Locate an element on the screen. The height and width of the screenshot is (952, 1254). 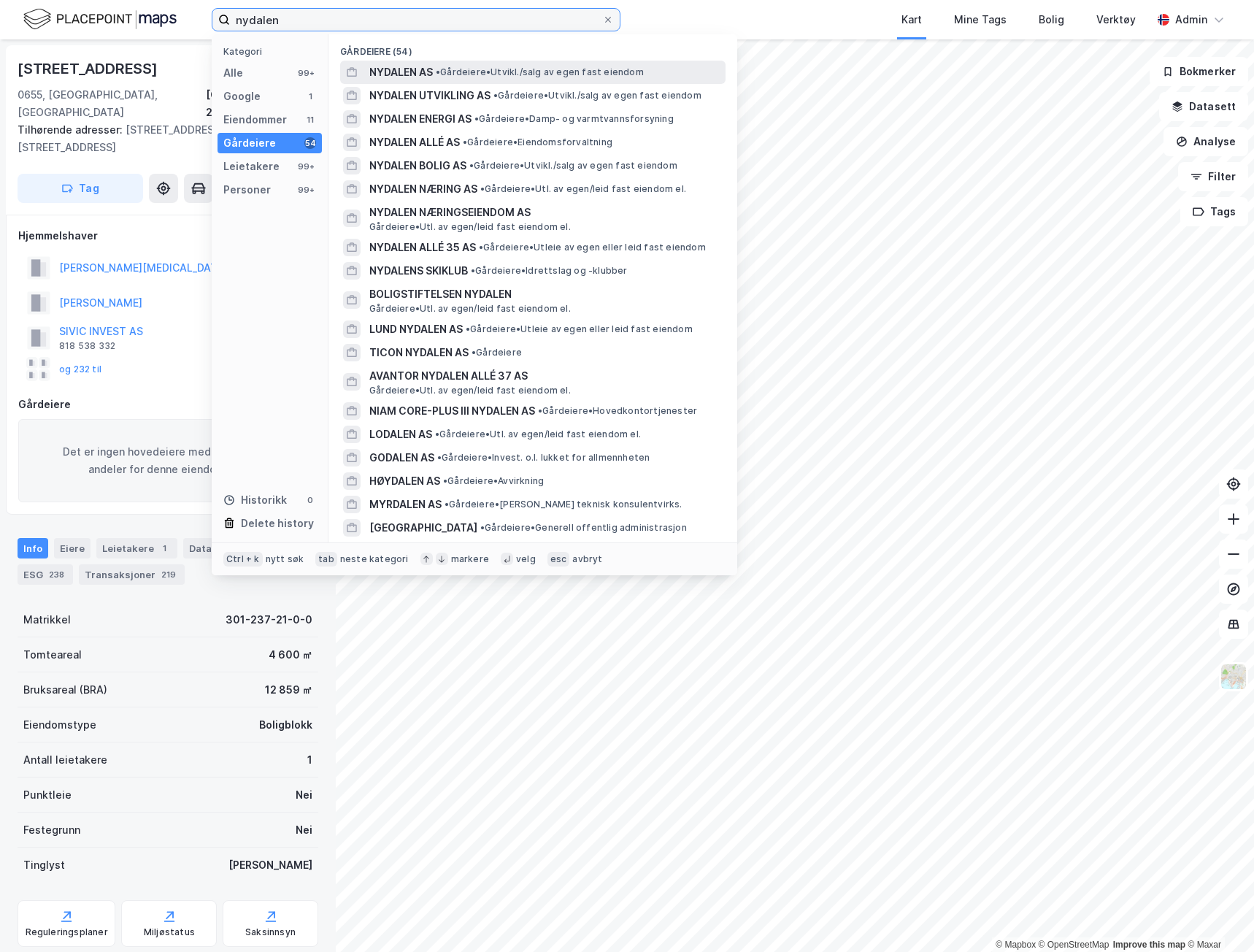
input: Søk på adresse, matrikkel, gårdeiere, leietakere eller personer is located at coordinates (416, 19).